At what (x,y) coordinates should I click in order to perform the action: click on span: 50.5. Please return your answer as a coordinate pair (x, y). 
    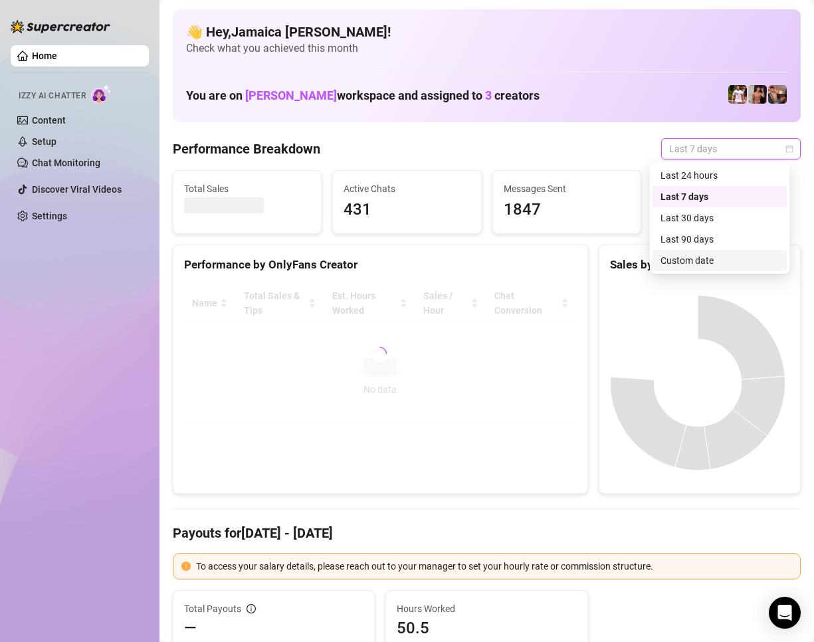
    Looking at the image, I should click on (487, 628).